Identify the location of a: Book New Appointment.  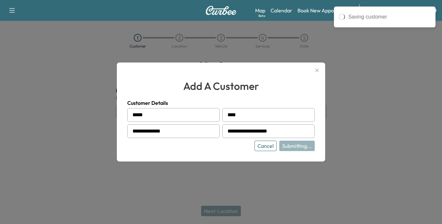
(325, 10).